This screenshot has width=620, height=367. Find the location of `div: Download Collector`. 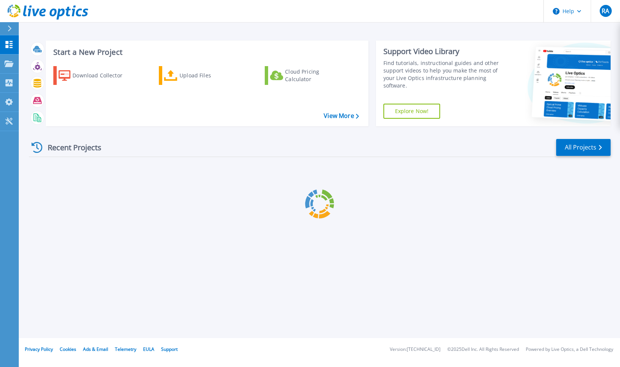

div: Download Collector is located at coordinates (102, 75).